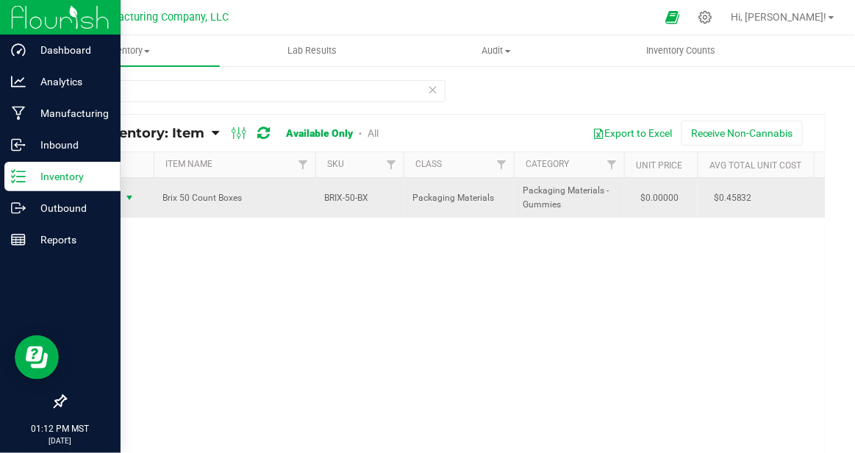  What do you see at coordinates (18, 176) in the screenshot?
I see `inline-svg: Inventory` at bounding box center [18, 176].